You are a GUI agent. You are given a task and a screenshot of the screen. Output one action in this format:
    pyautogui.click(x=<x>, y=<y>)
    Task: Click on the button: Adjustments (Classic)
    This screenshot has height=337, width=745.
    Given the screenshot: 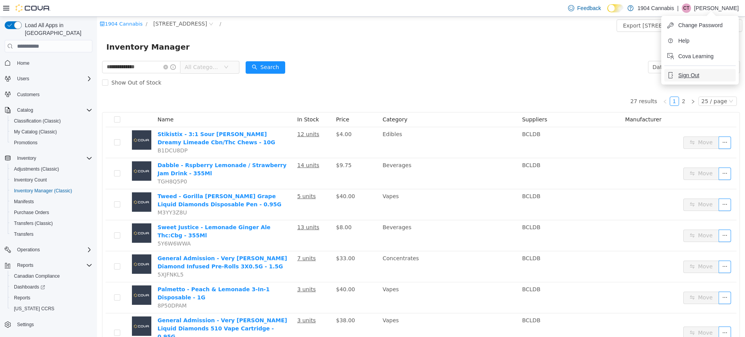 What is the action you would take?
    pyautogui.click(x=52, y=169)
    